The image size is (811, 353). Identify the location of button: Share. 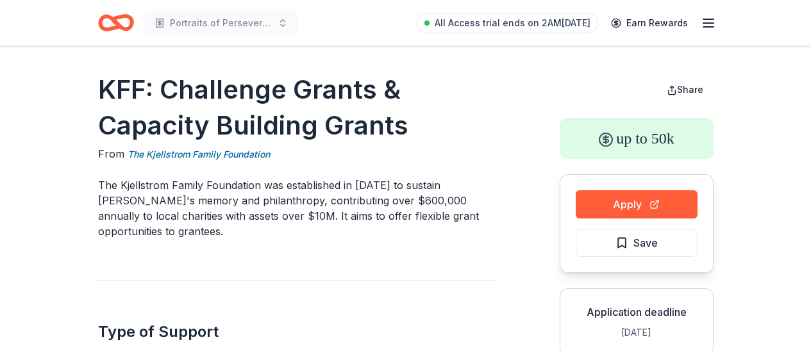
(685, 90).